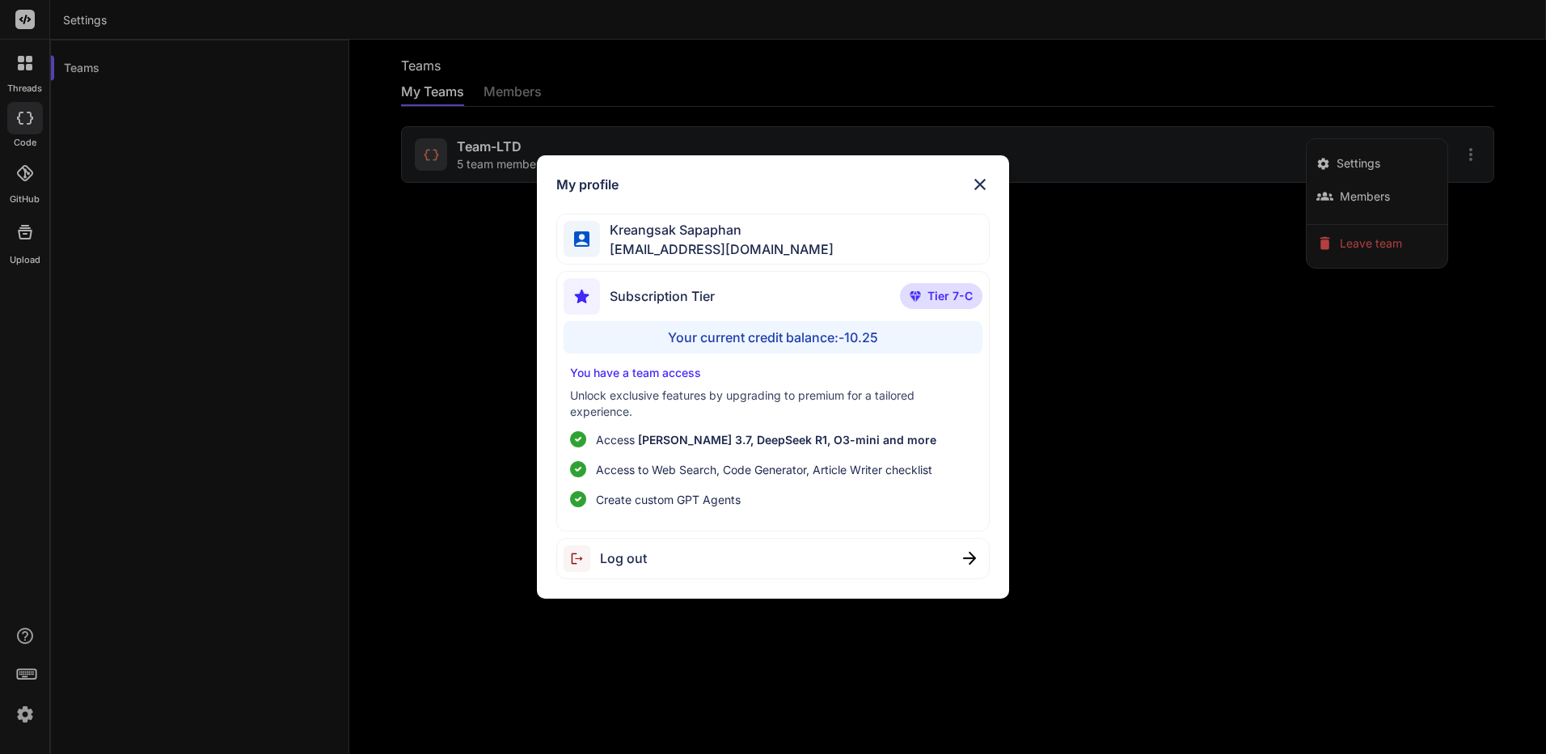  I want to click on span: Kreangsak Sapaphan, so click(717, 230).